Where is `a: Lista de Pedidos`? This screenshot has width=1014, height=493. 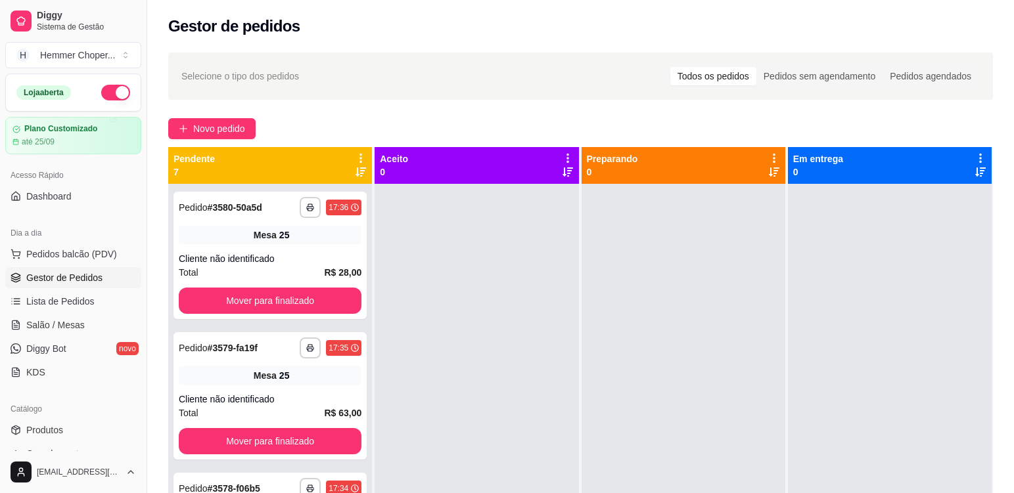
a: Lista de Pedidos is located at coordinates (73, 302).